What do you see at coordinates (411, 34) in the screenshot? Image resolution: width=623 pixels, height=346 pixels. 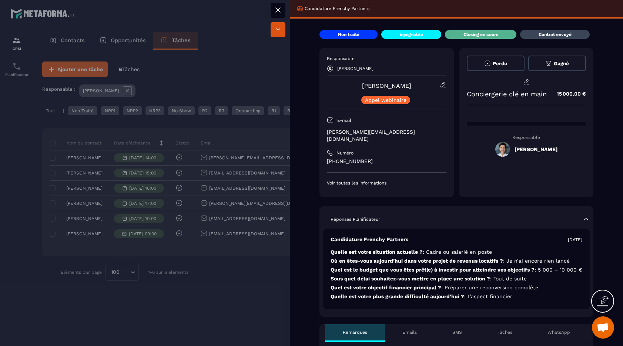 I see `p: injoignable` at bounding box center [411, 34].